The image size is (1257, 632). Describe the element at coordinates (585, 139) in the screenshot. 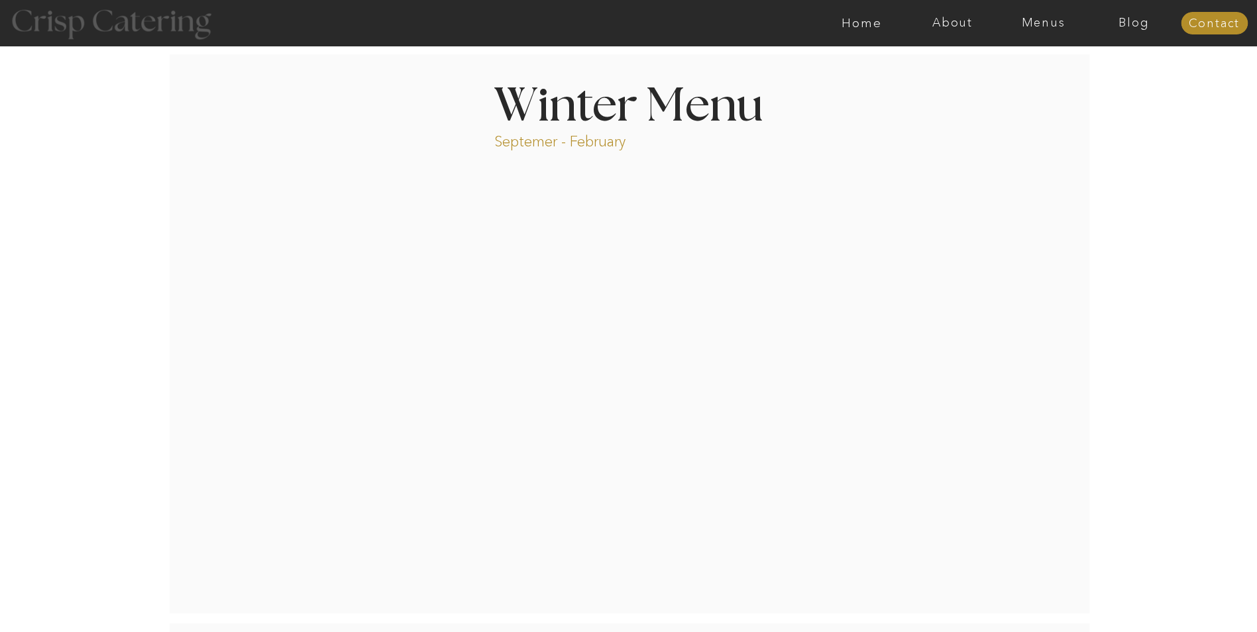

I see `p: Septemer - February` at that location.